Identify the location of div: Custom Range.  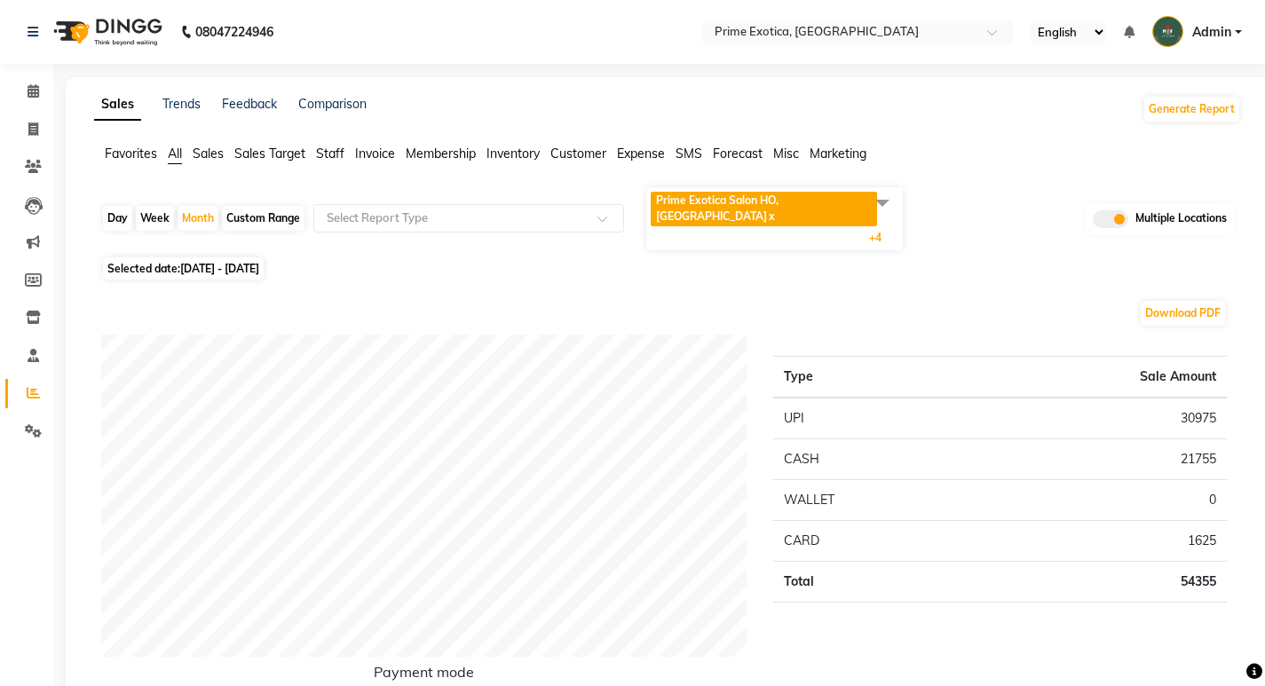
(263, 218).